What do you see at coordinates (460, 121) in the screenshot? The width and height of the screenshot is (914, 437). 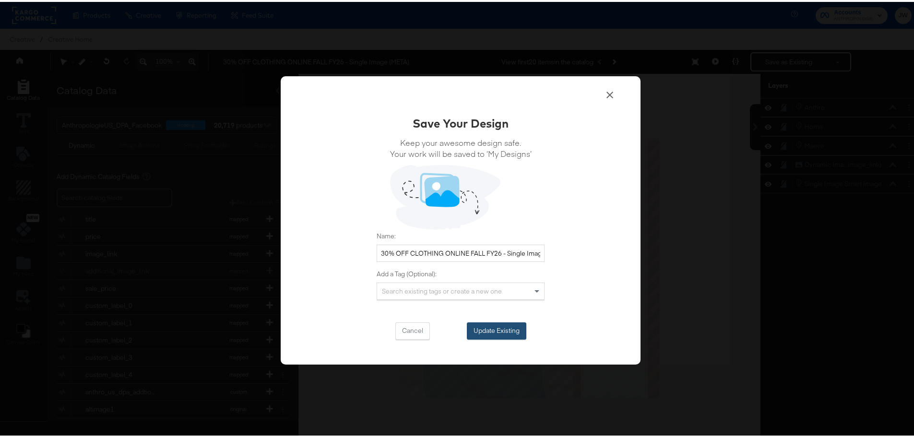 I see `div: Save Your Design` at bounding box center [460, 121].